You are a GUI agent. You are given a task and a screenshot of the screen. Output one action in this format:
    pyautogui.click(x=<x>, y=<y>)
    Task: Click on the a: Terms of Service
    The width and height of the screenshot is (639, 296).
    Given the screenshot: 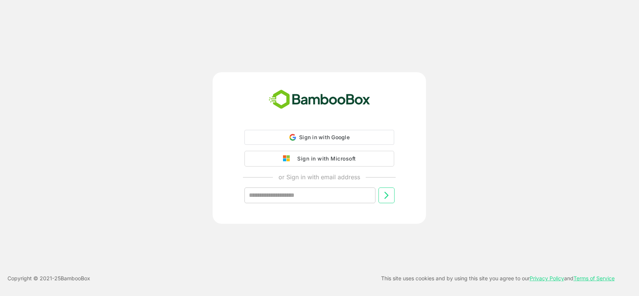 What is the action you would take?
    pyautogui.click(x=594, y=278)
    